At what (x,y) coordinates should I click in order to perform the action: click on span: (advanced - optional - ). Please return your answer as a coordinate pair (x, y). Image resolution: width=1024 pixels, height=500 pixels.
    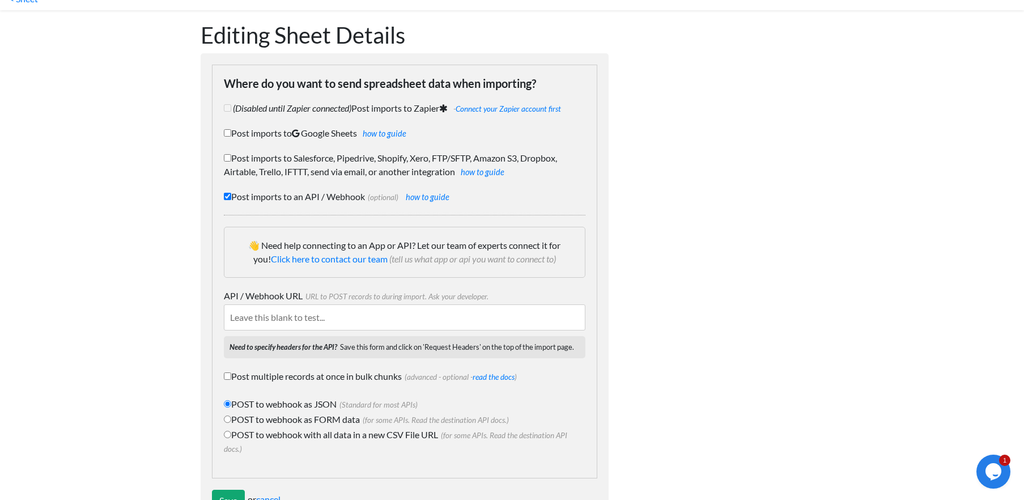
    Looking at the image, I should click on (459, 377).